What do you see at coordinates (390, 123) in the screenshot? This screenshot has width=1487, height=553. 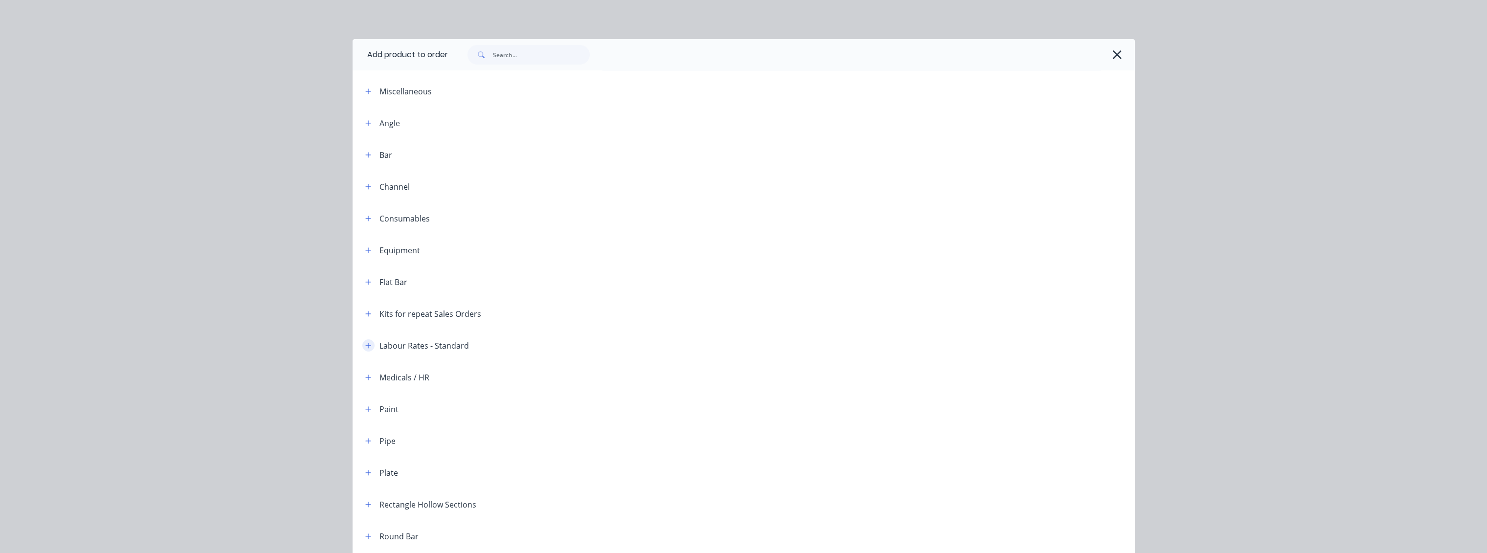 I see `div: Angle` at bounding box center [390, 123].